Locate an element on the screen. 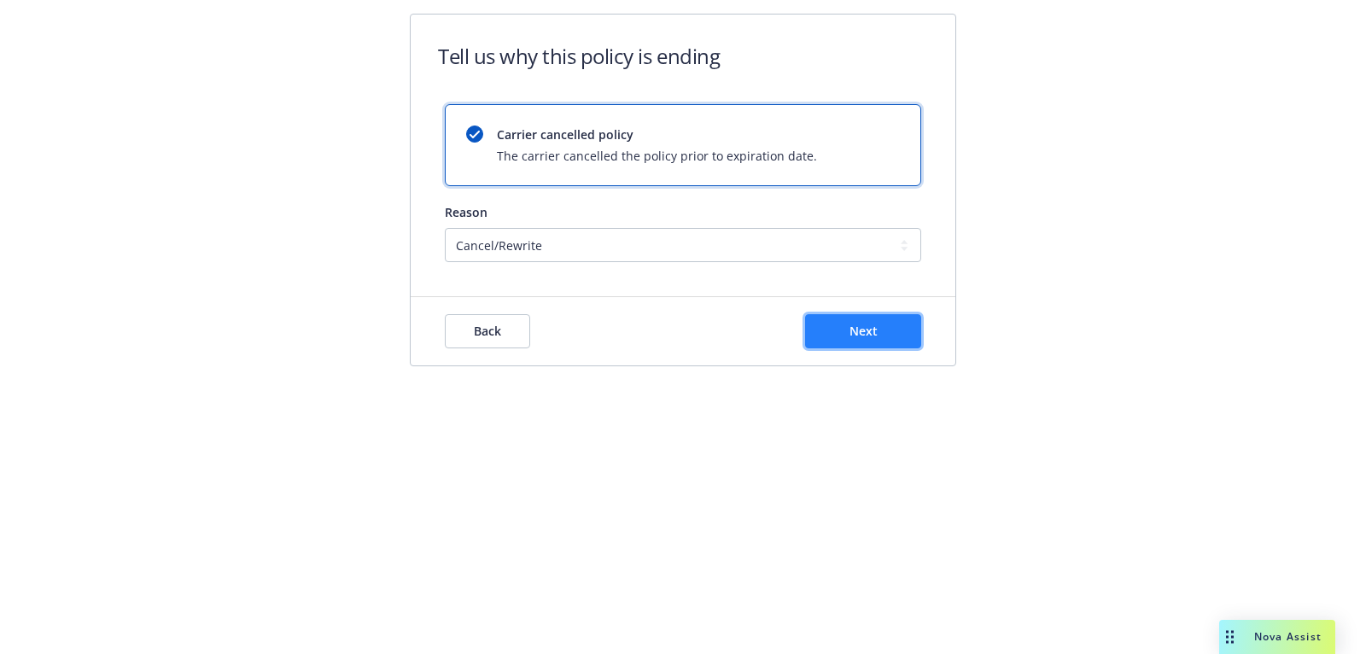 This screenshot has height=654, width=1366. span: Reason is located at coordinates (466, 212).